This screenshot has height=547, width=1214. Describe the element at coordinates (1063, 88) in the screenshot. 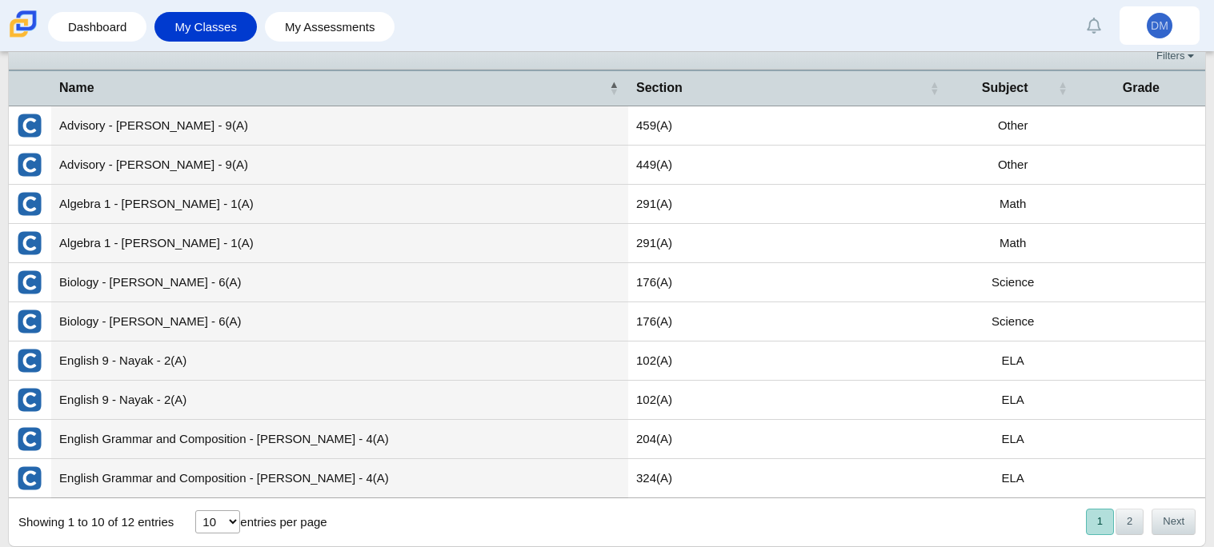

I see `span: Subject : Activate to sort` at that location.